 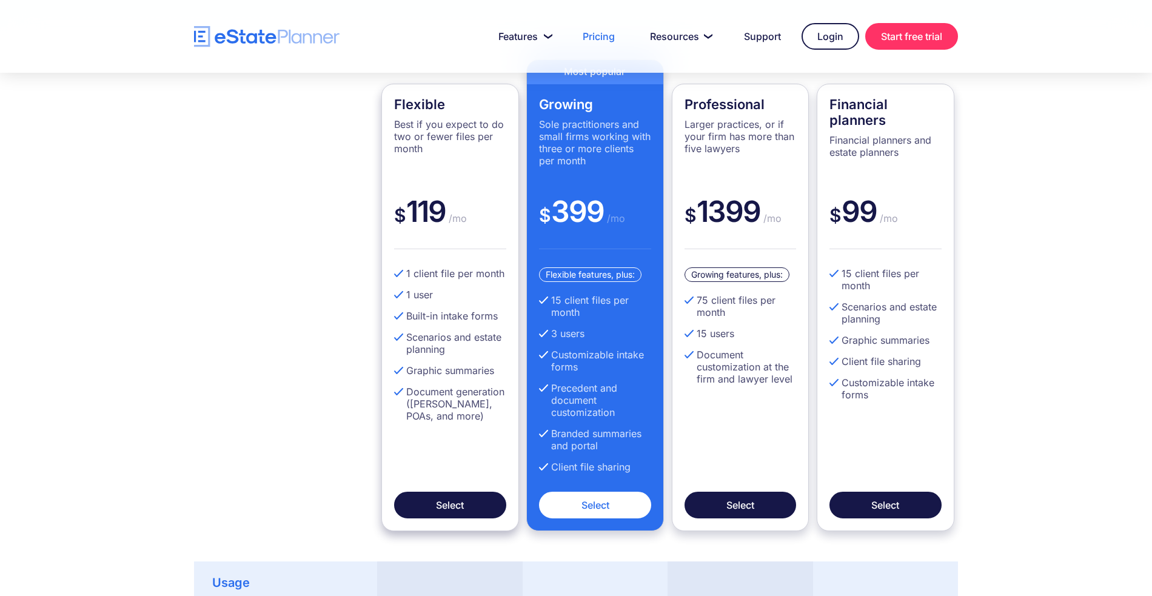 What do you see at coordinates (740, 306) in the screenshot?
I see `li: 75 client files per month` at bounding box center [740, 306].